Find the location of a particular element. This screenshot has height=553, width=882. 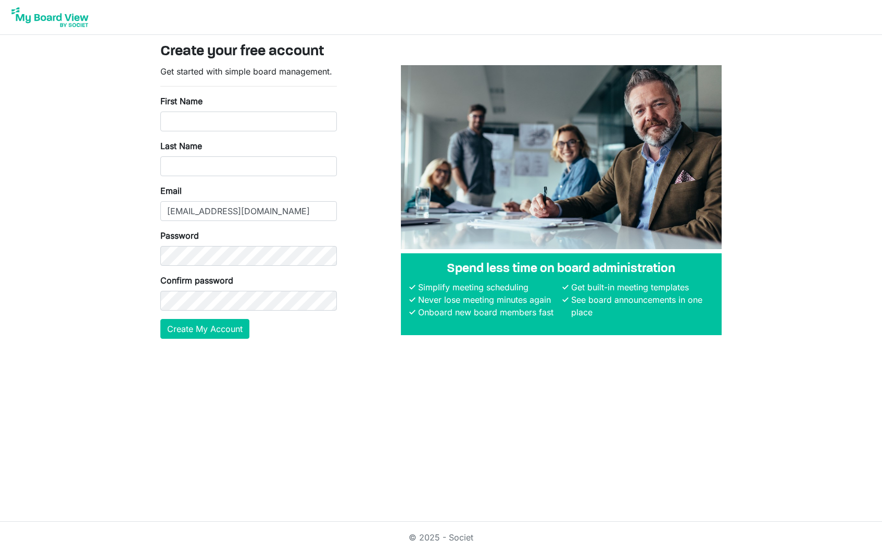

label: Confirm password is located at coordinates (197, 280).